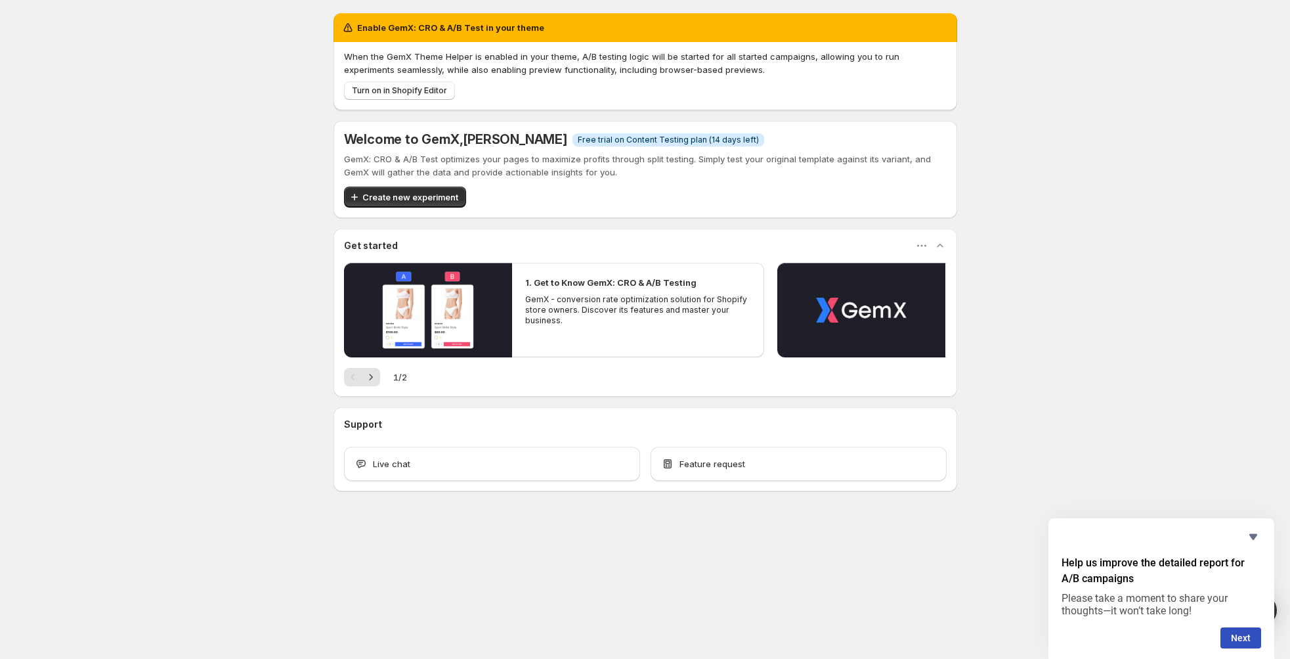 Image resolution: width=1290 pixels, height=659 pixels. What do you see at coordinates (638, 310) in the screenshot?
I see `p: GemX - conversion rate optimization solution for Shopify store owners. Discover its features and ...` at bounding box center [638, 310].